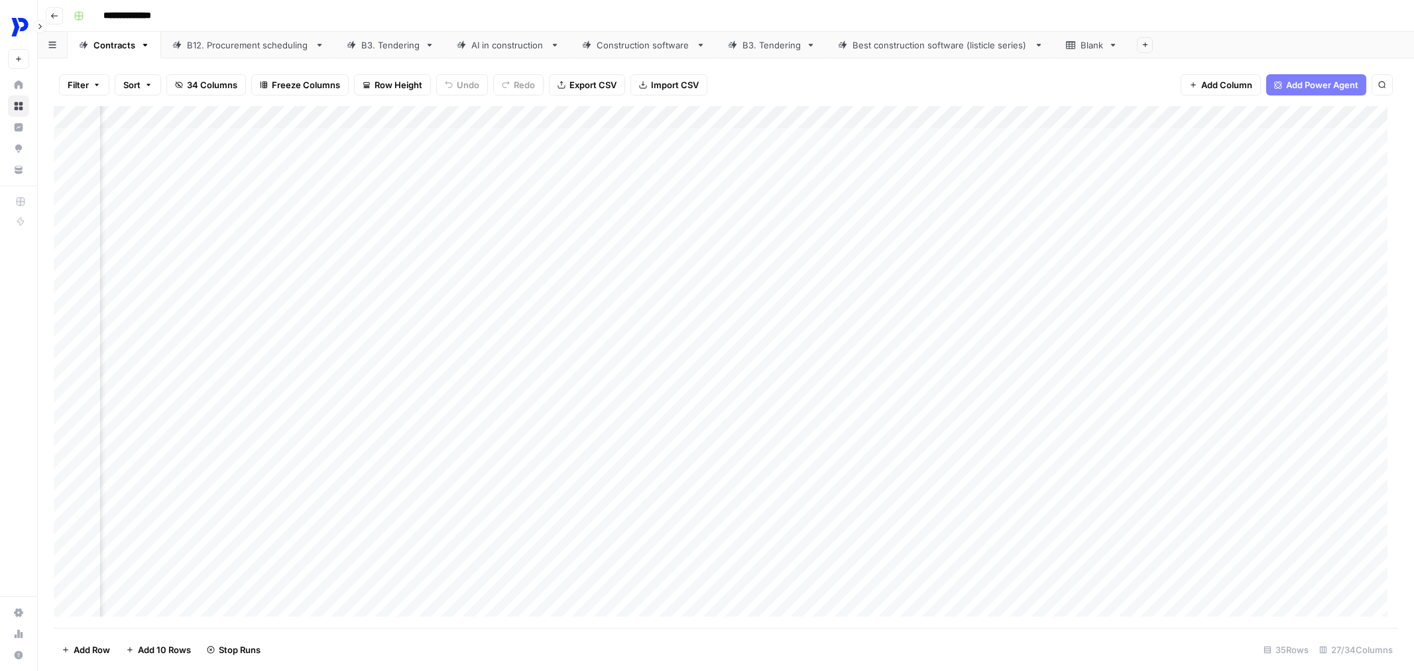  I want to click on div: Contracts, so click(114, 45).